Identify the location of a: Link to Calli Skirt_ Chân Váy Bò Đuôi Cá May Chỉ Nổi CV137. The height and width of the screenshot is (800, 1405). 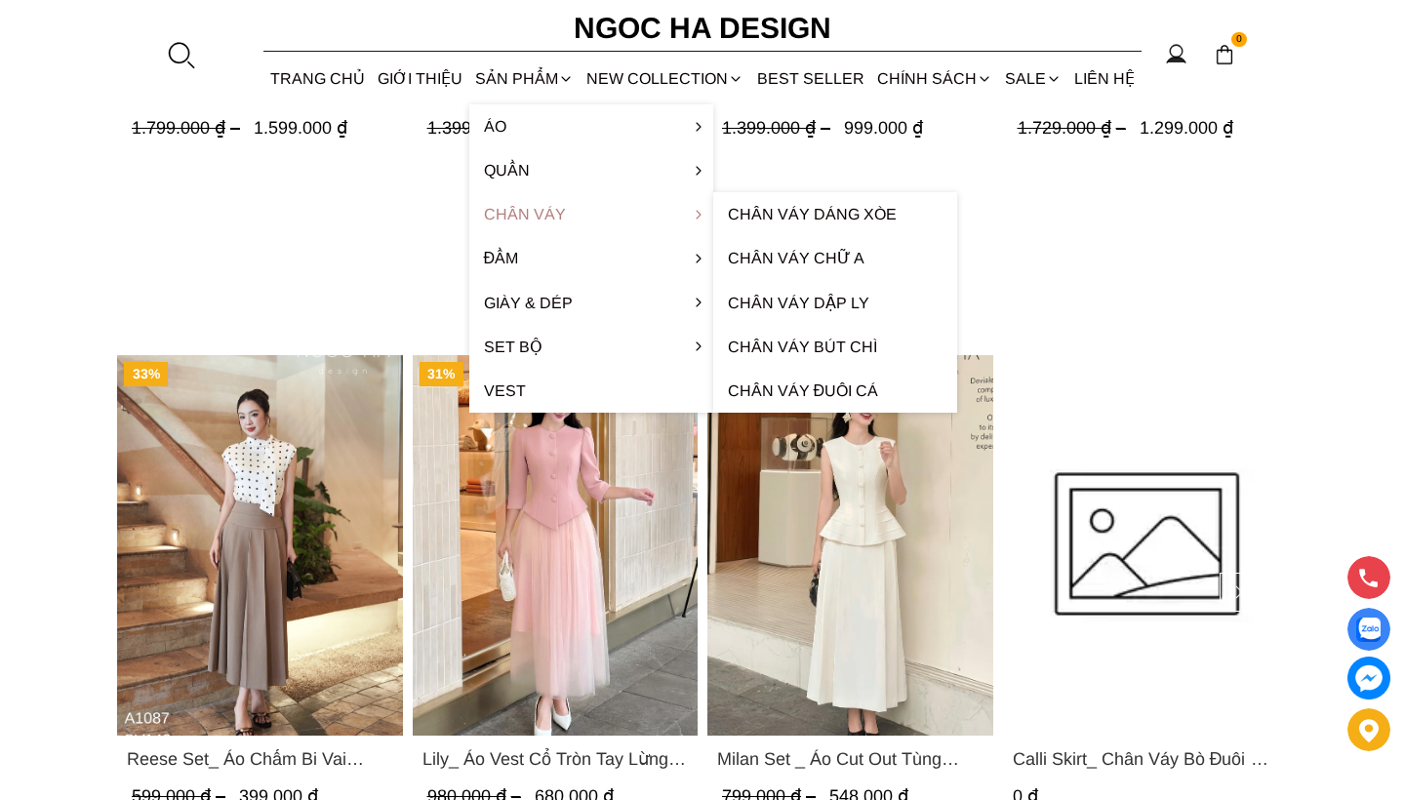
(1146, 759).